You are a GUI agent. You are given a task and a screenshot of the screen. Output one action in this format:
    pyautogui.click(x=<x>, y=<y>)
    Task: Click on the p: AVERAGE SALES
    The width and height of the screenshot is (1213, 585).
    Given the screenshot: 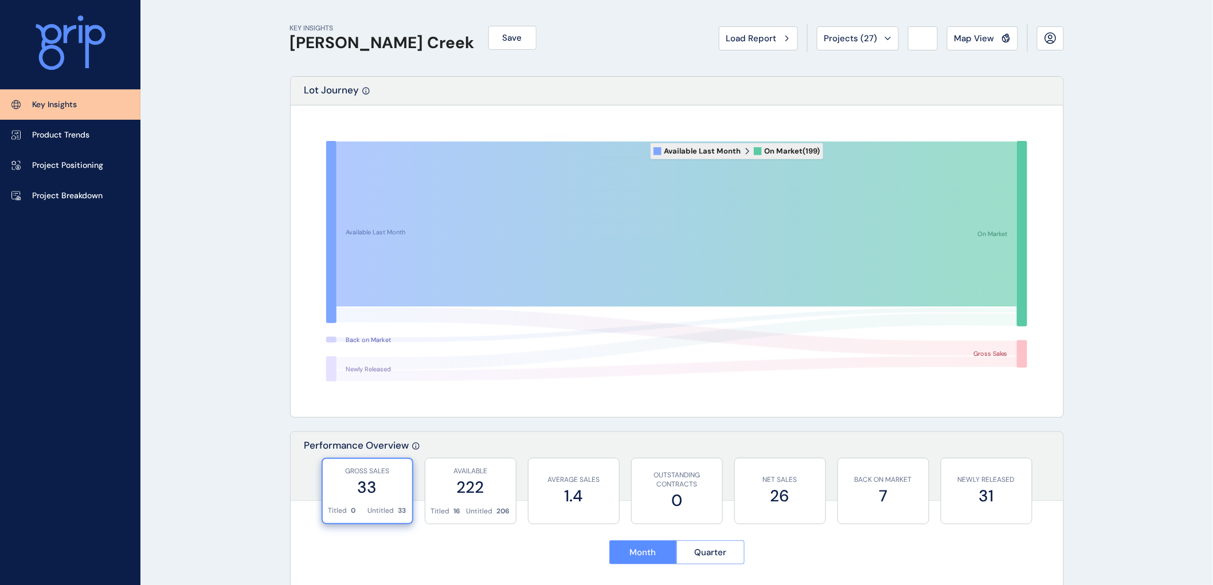 What is the action you would take?
    pyautogui.click(x=574, y=480)
    